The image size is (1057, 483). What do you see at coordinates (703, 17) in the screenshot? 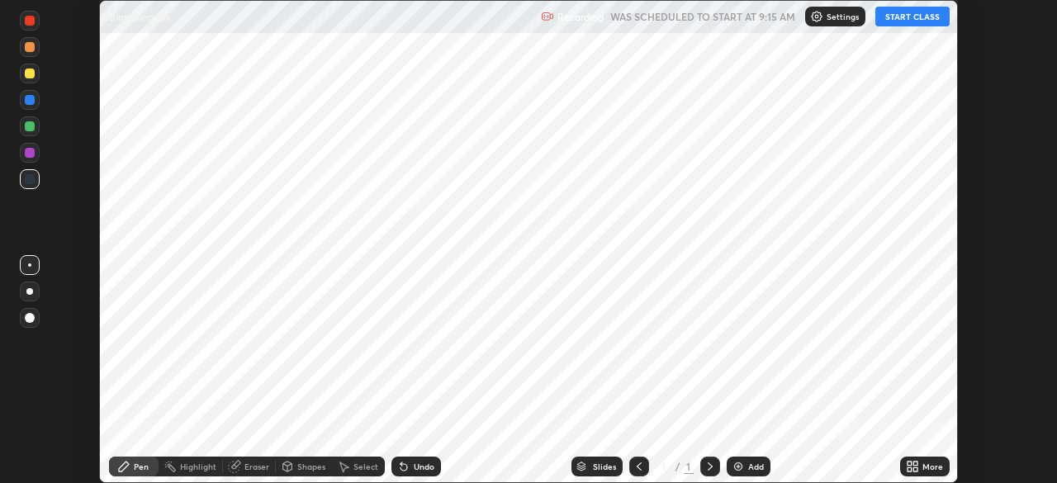
I see `h5: WAS SCHEDULED TO START AT 9:15 AM` at bounding box center [703, 17].